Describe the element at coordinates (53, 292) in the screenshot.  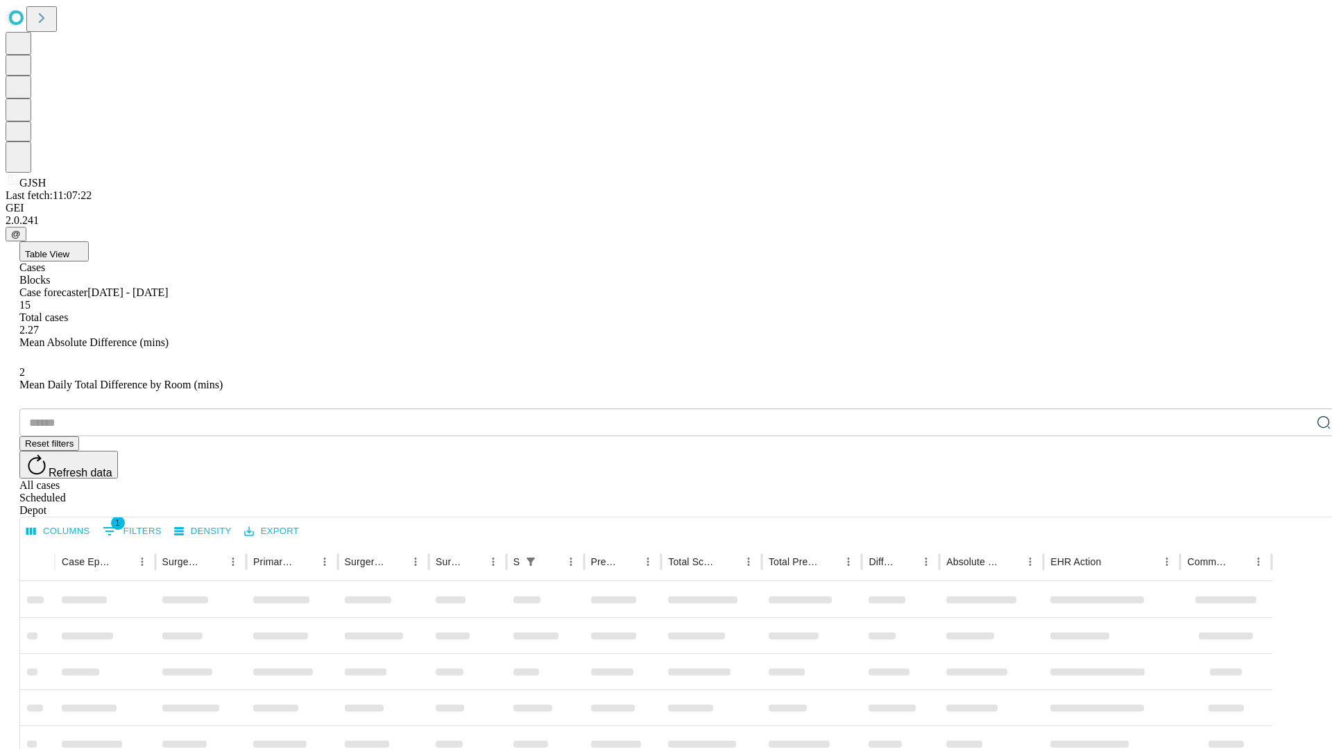
I see `span: Case forecaster` at that location.